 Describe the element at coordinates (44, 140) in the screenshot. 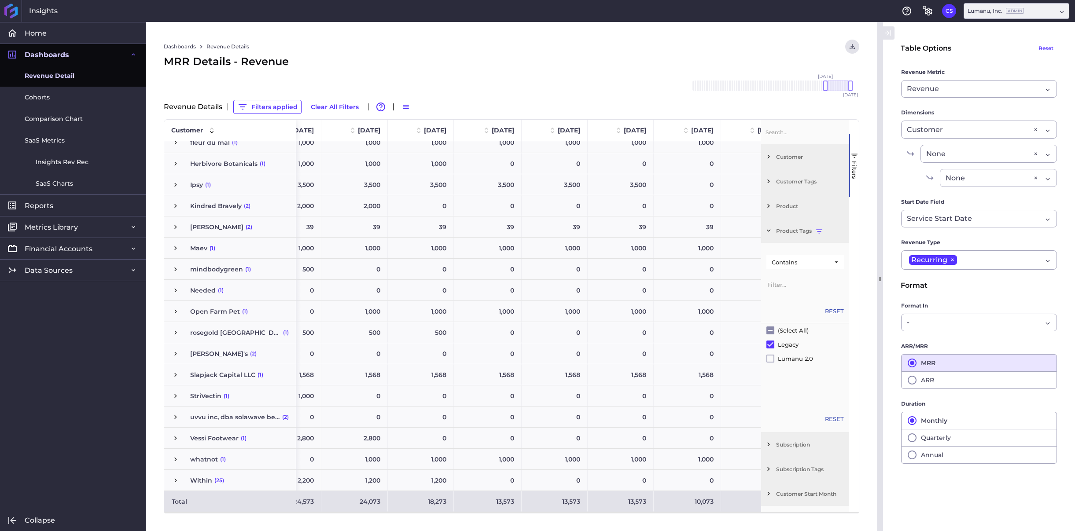

I see `span: SaaS Metrics` at that location.